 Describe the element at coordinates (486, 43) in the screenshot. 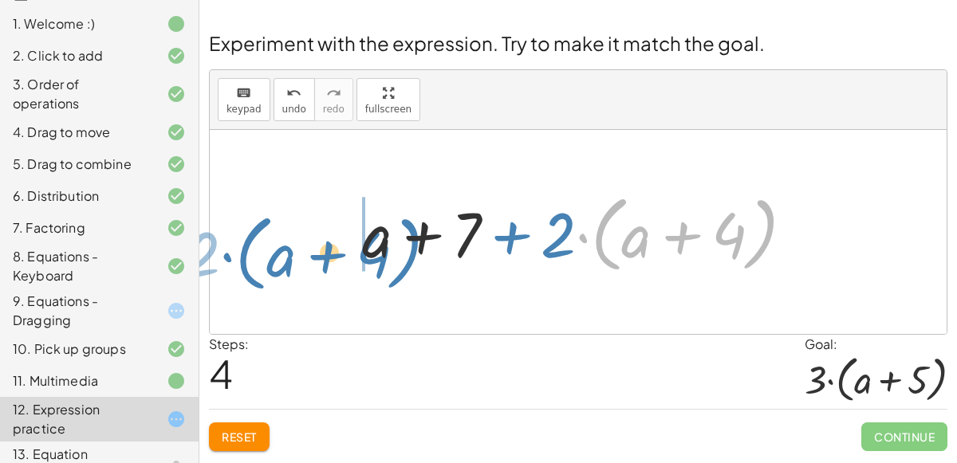

I see `span: Experiment with the expression. Try to make it match the goal.` at that location.